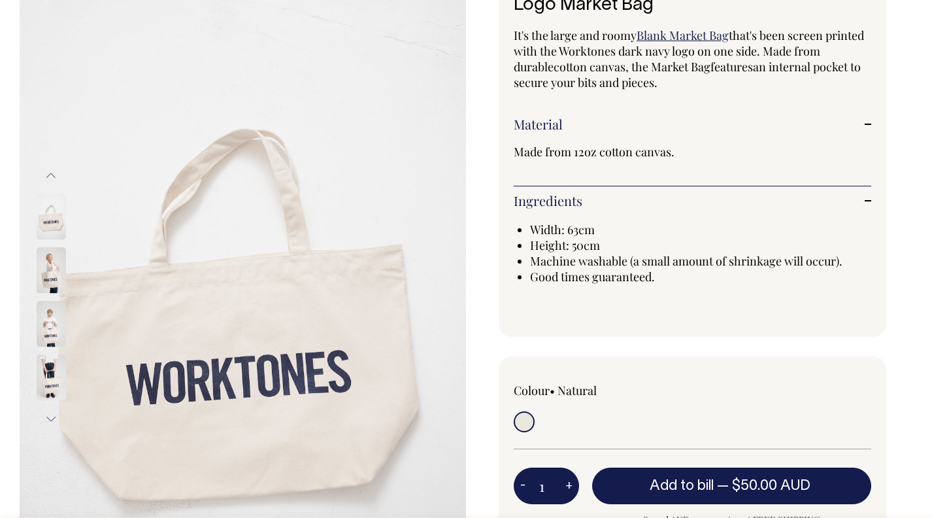  What do you see at coordinates (692, 124) in the screenshot?
I see `a: Material` at bounding box center [692, 124].